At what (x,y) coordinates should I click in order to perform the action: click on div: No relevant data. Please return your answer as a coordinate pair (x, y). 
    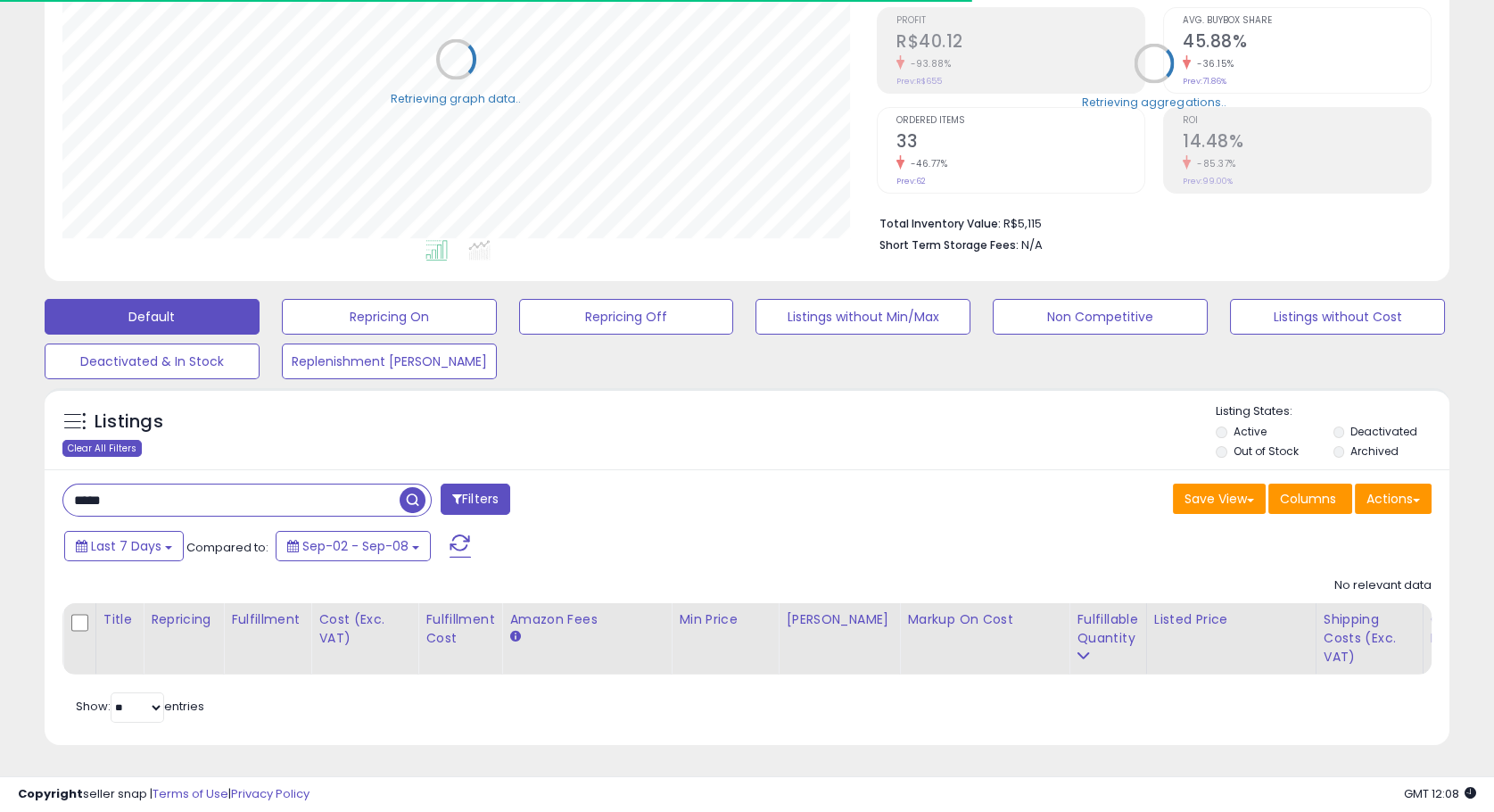
    Looking at the image, I should click on (1383, 585).